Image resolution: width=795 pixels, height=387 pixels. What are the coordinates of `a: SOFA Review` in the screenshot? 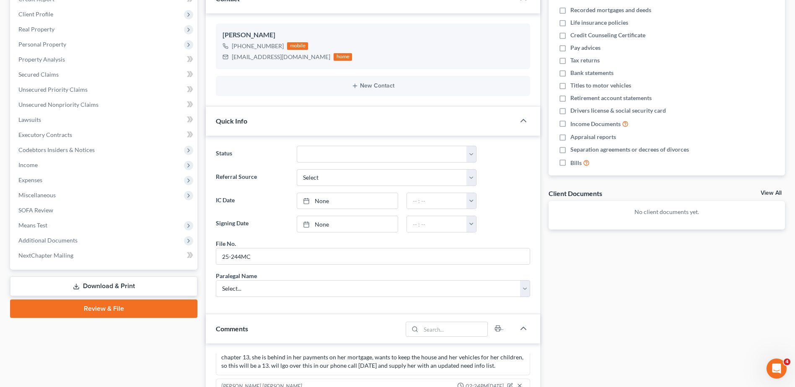 It's located at (104, 210).